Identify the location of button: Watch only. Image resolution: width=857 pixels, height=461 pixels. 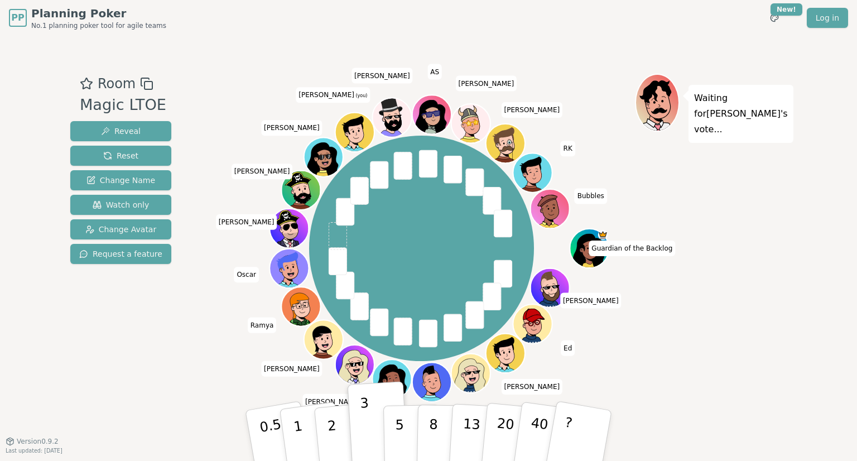
(121, 205).